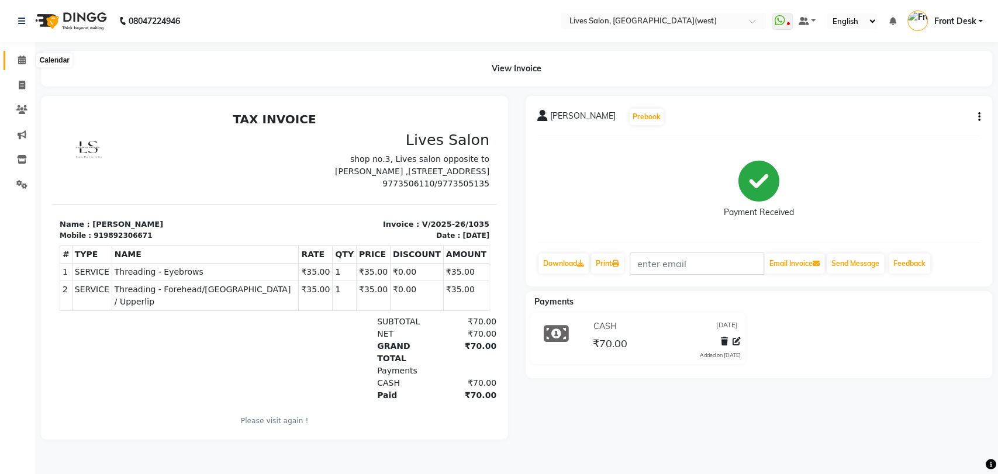  Describe the element at coordinates (395, 128) in the screenshot. I see `div: Date :` at that location.